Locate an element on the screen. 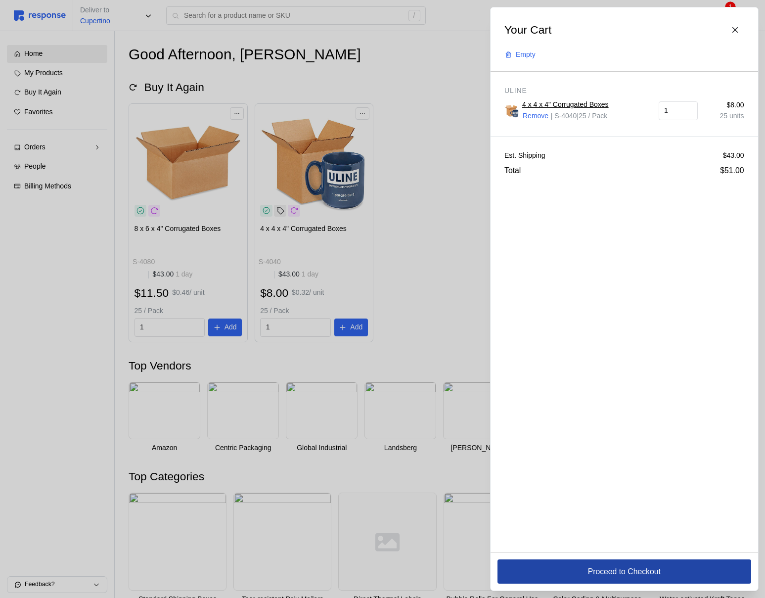  p: Uline is located at coordinates (624, 91).